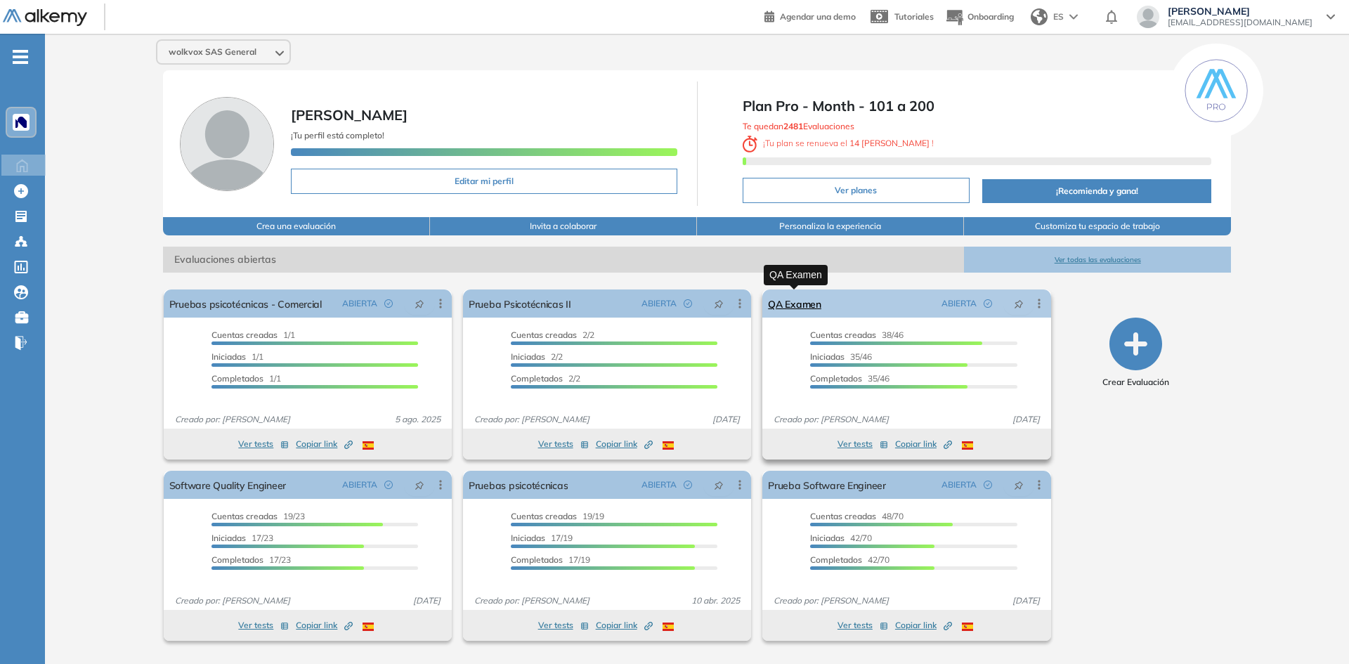 This screenshot has width=1349, height=664. I want to click on button: Invita a colaborar, so click(564, 226).